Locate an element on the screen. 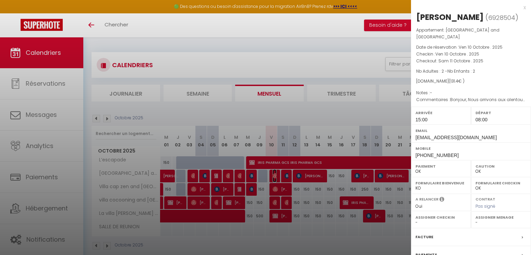  p: Commentaires : is located at coordinates (471, 100).